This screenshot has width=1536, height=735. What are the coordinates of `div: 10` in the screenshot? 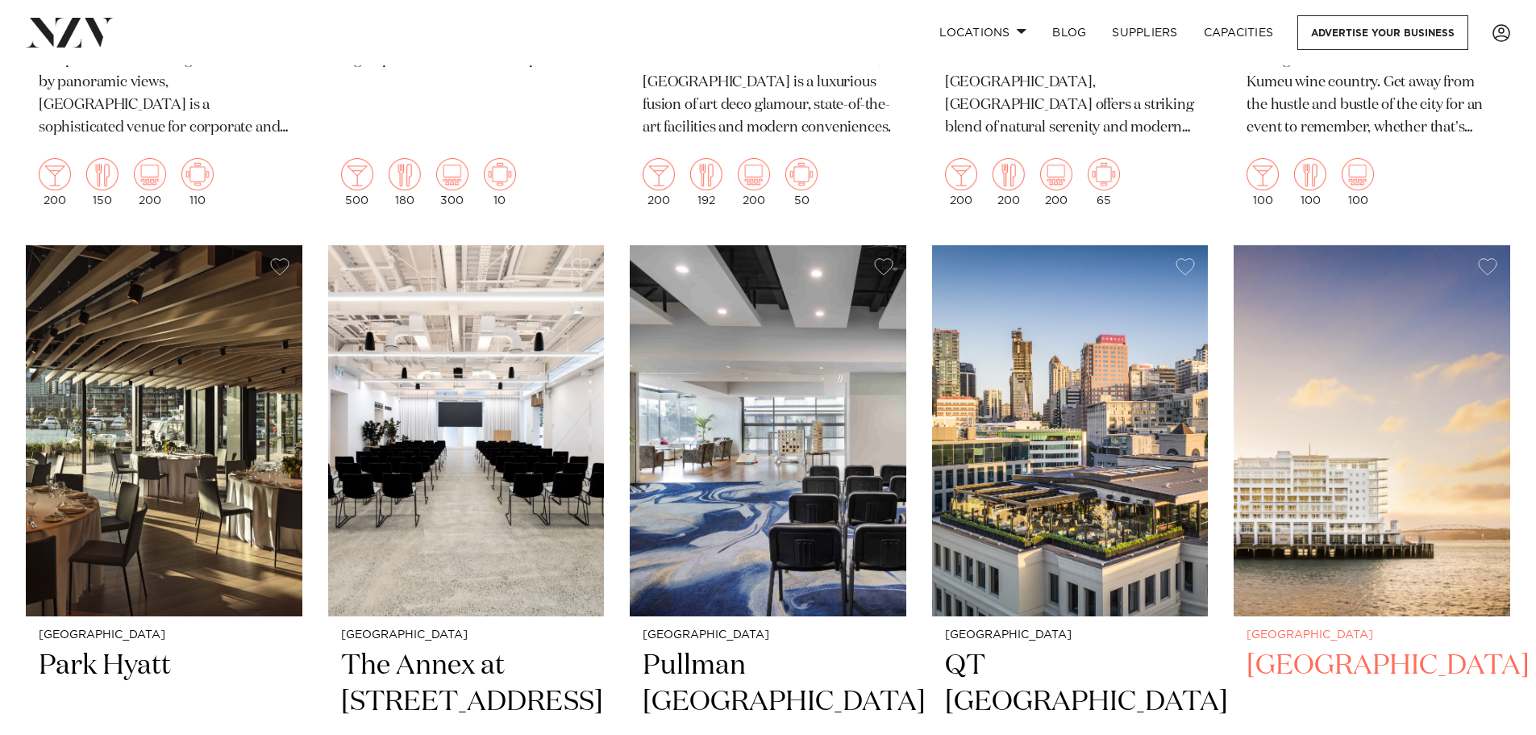 It's located at (500, 182).